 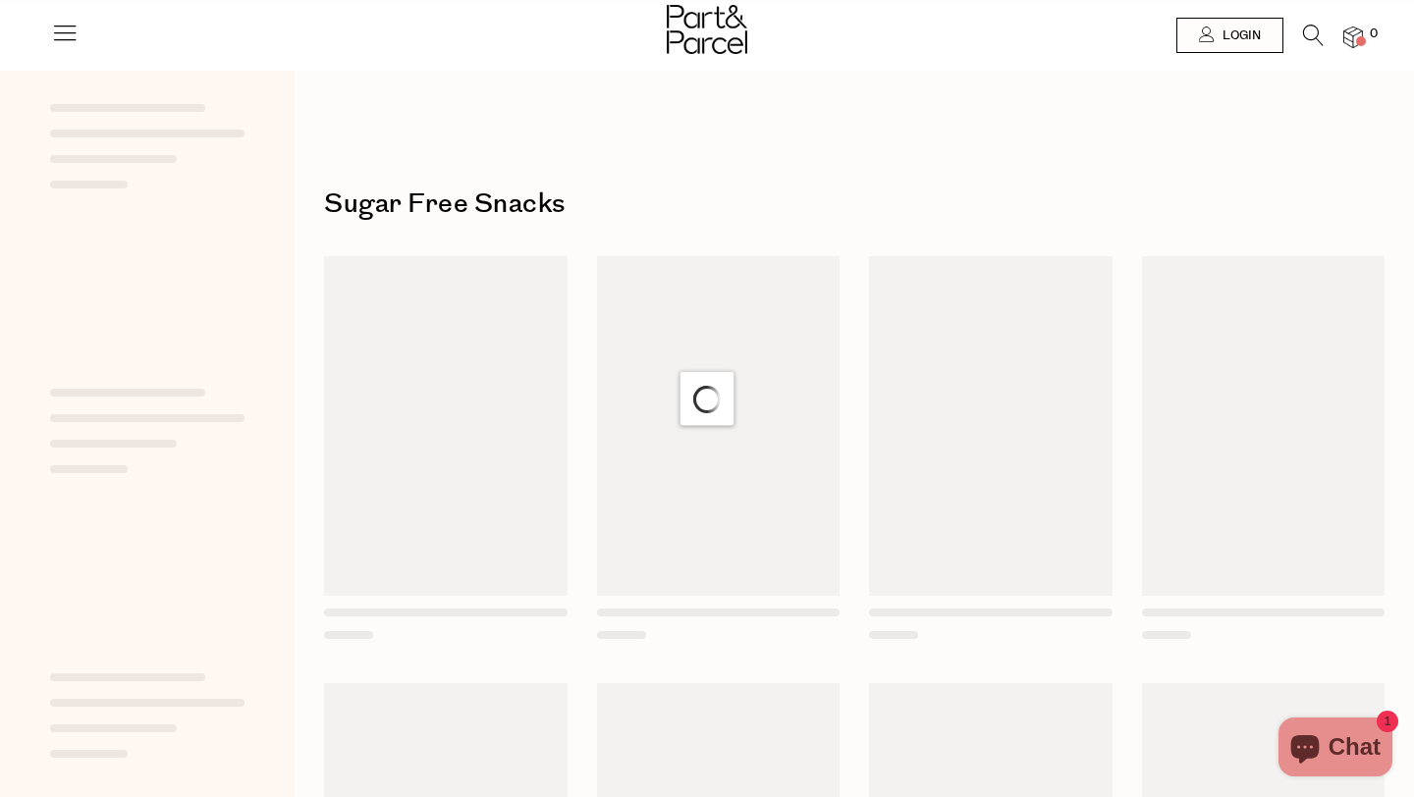 What do you see at coordinates (1374, 34) in the screenshot?
I see `span: 0` at bounding box center [1374, 34].